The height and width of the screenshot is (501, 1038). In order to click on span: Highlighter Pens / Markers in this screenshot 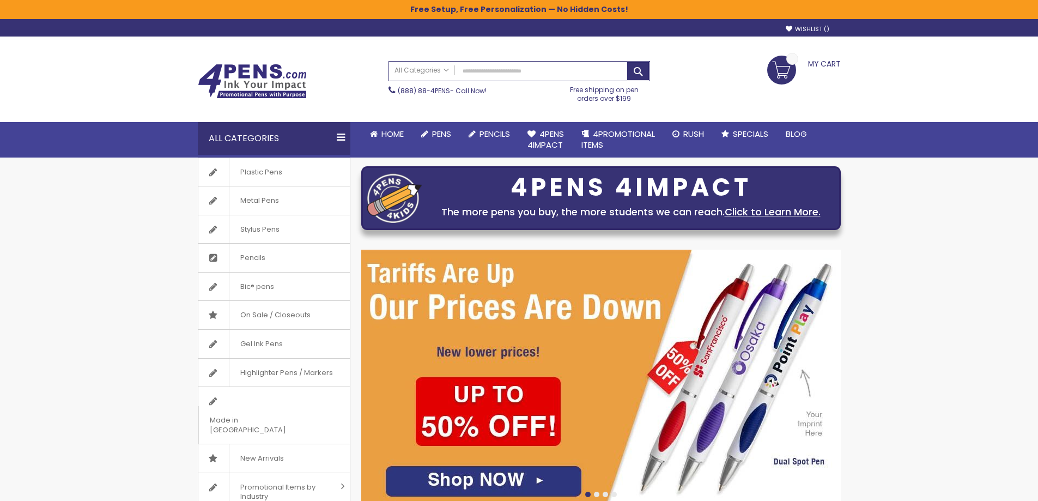, I will do `click(286, 373)`.